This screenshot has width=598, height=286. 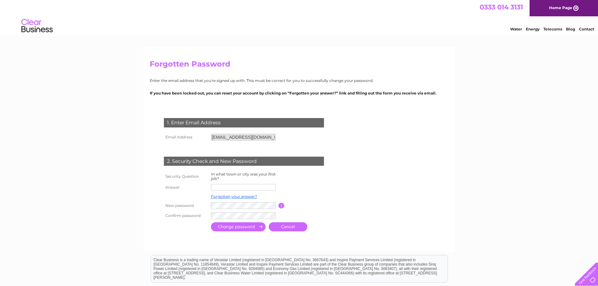 I want to click on input: Submit, so click(x=238, y=227).